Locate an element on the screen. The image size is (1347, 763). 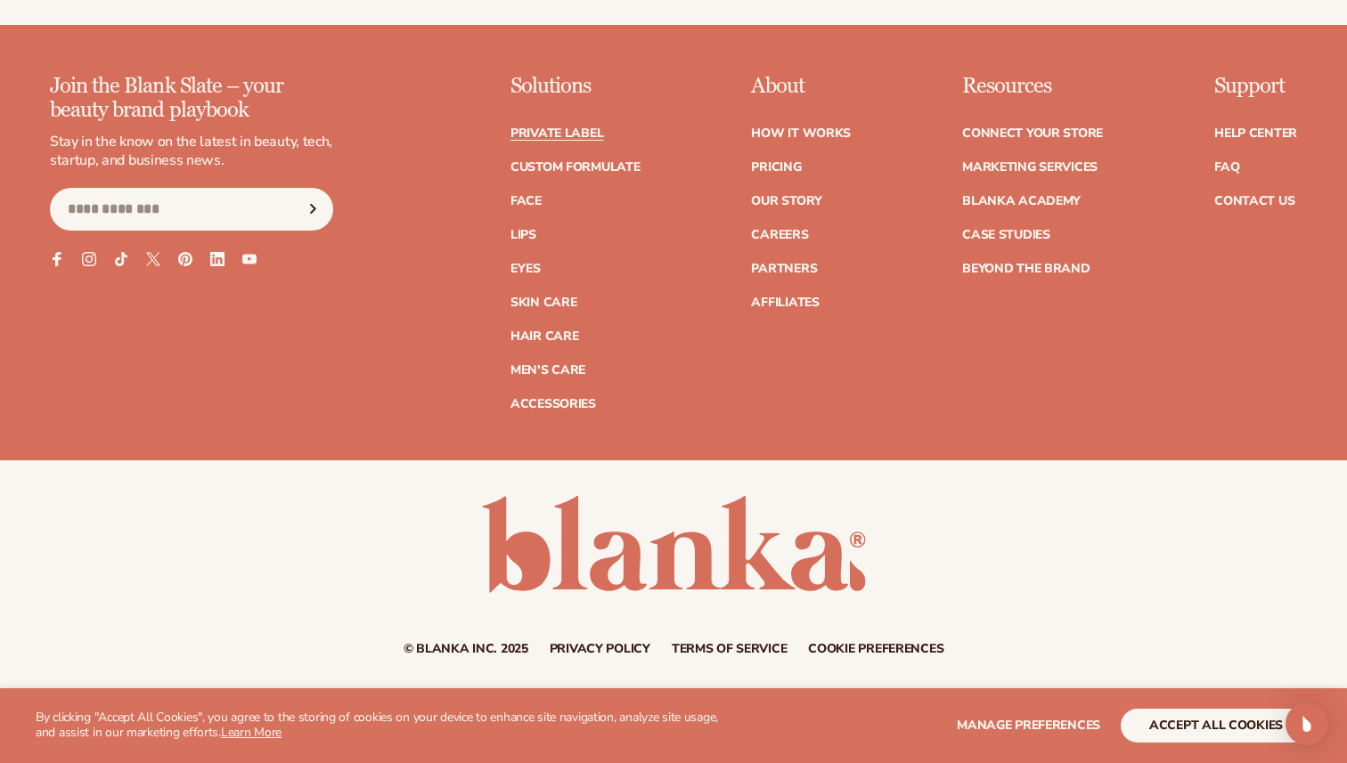
a: How It Works is located at coordinates (801, 134).